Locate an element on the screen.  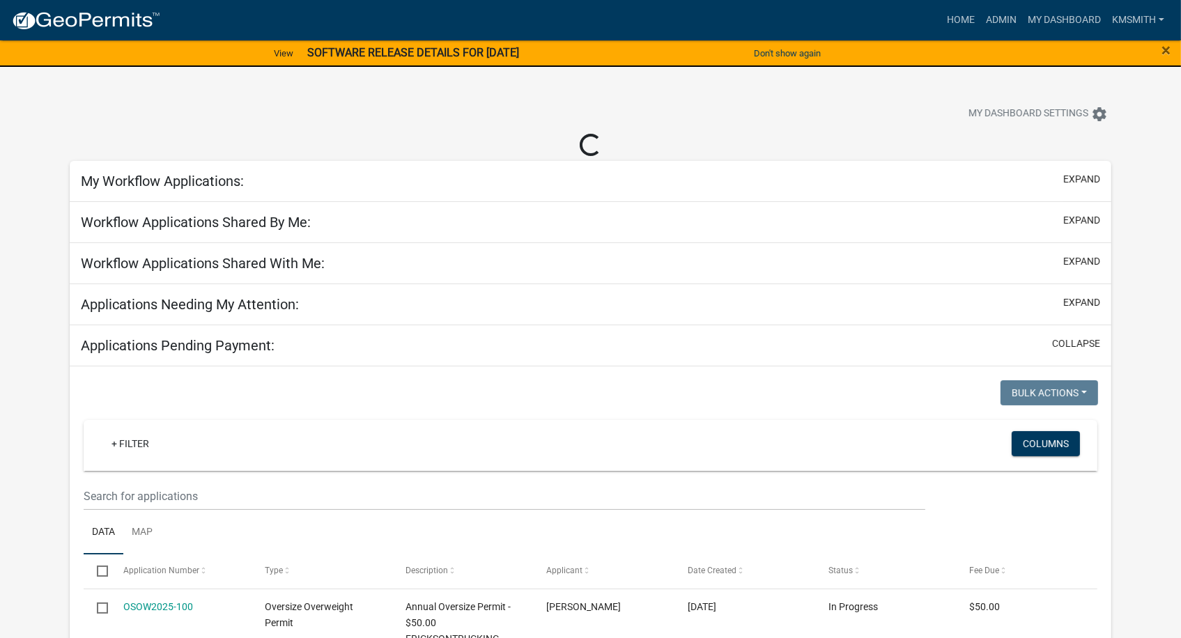
input: Search for applications is located at coordinates (504, 496).